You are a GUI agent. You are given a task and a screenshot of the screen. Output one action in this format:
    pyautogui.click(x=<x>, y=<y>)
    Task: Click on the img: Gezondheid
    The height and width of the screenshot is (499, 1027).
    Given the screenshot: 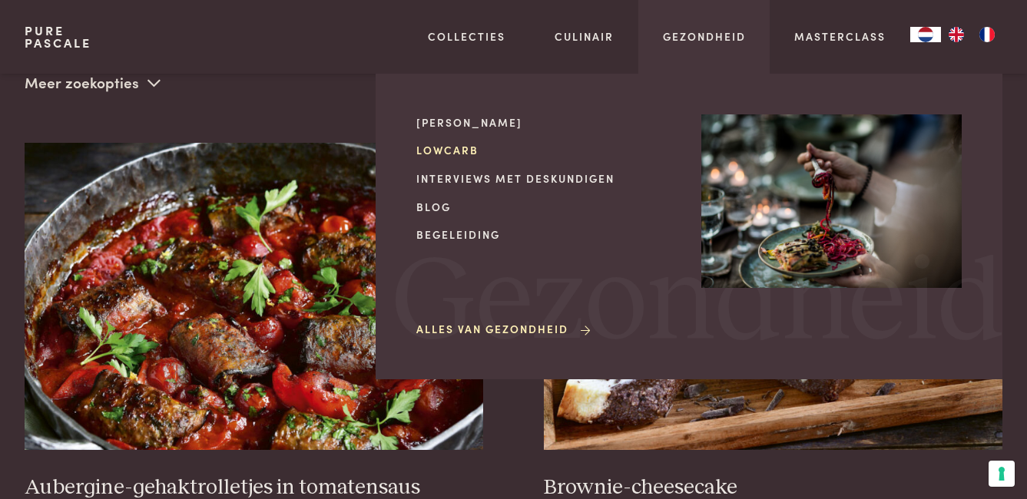 What is the action you would take?
    pyautogui.click(x=831, y=201)
    